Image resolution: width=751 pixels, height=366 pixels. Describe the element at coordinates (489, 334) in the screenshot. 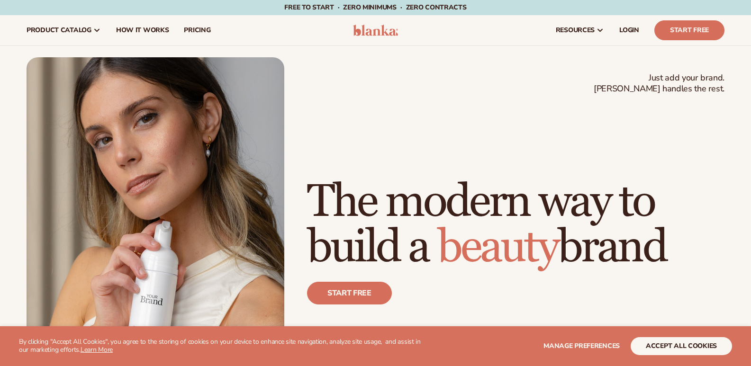

I see `p: 450+` at that location.